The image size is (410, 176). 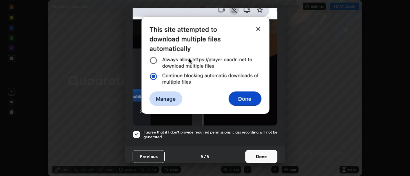 What do you see at coordinates (149, 157) in the screenshot?
I see `button: Previous` at bounding box center [149, 157].